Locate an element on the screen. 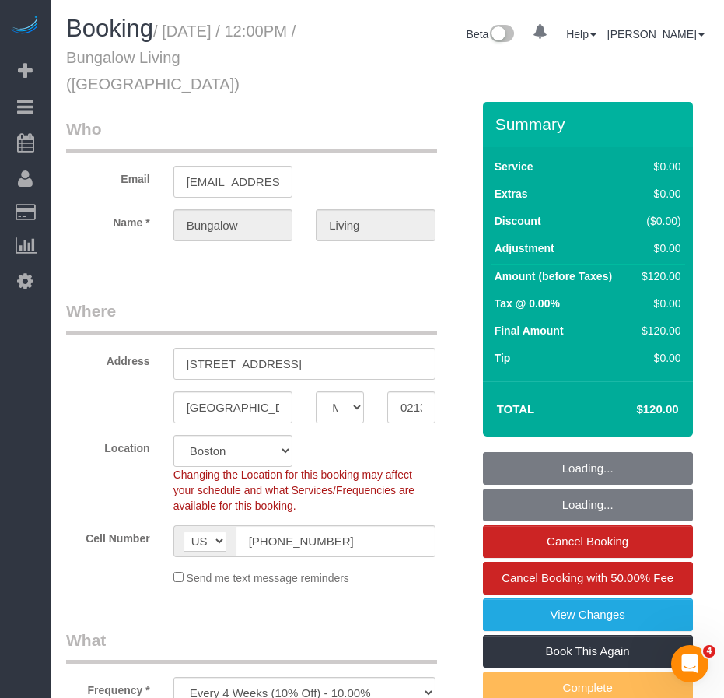 This screenshot has width=724, height=698. label: Adjustment is located at coordinates (524, 248).